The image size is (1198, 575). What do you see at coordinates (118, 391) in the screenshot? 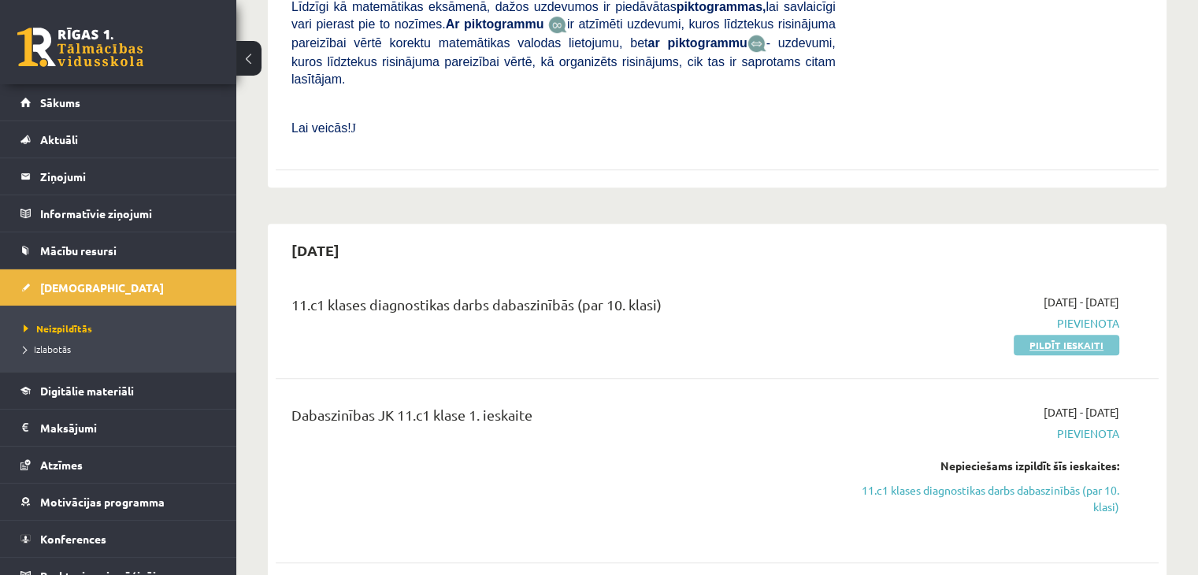
I see `a: Digitālie materiāli` at bounding box center [118, 391].